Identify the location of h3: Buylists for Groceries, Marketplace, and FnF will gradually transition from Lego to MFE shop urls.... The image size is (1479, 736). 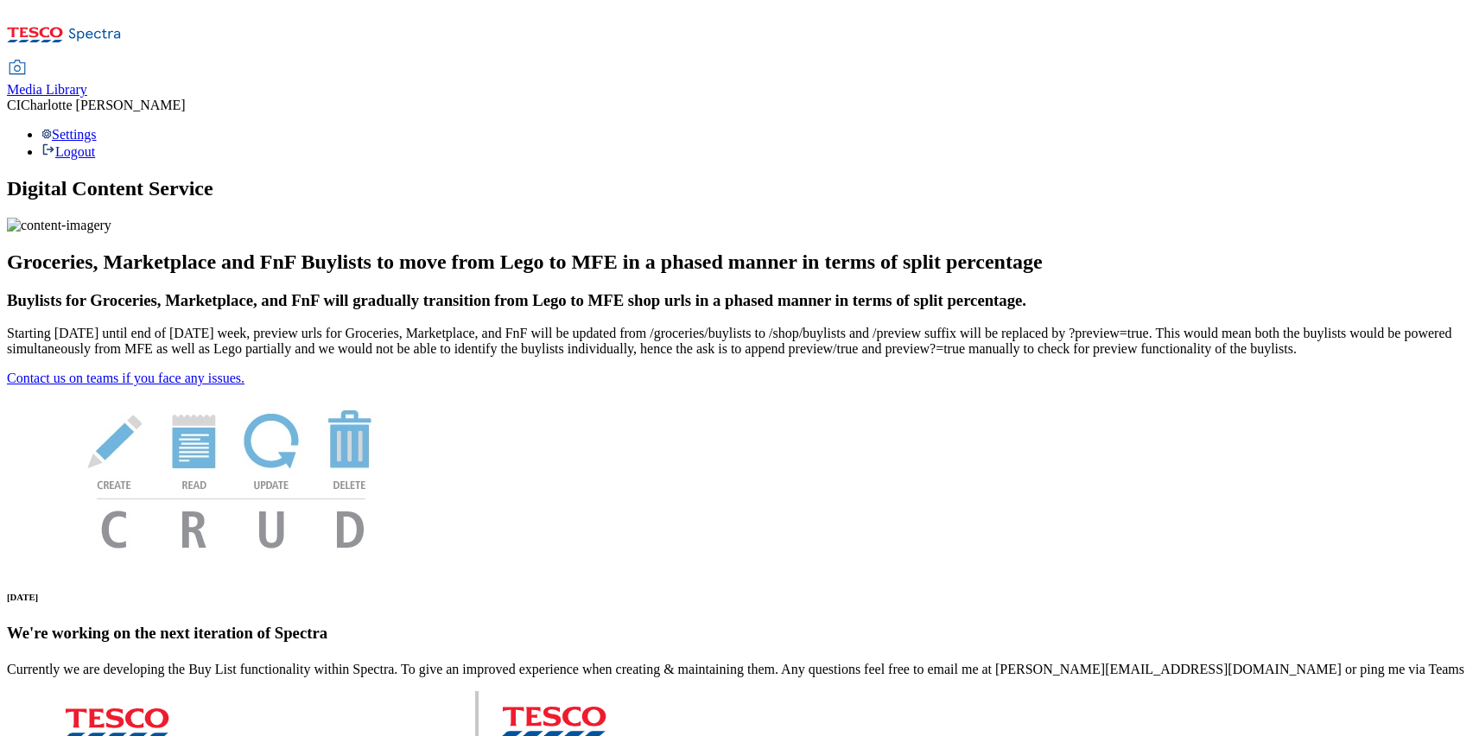
(740, 301).